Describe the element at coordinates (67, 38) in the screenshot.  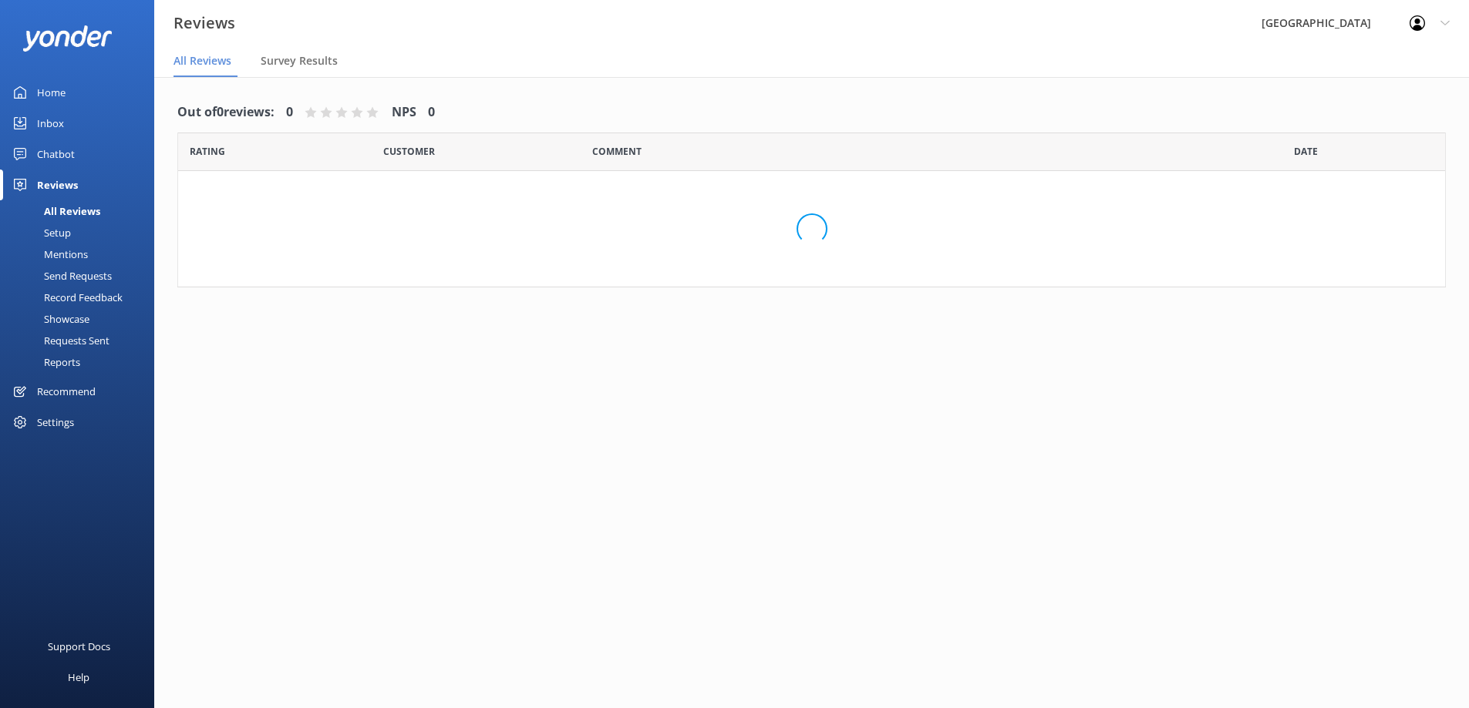
I see `img: yonder-white-logo.png` at that location.